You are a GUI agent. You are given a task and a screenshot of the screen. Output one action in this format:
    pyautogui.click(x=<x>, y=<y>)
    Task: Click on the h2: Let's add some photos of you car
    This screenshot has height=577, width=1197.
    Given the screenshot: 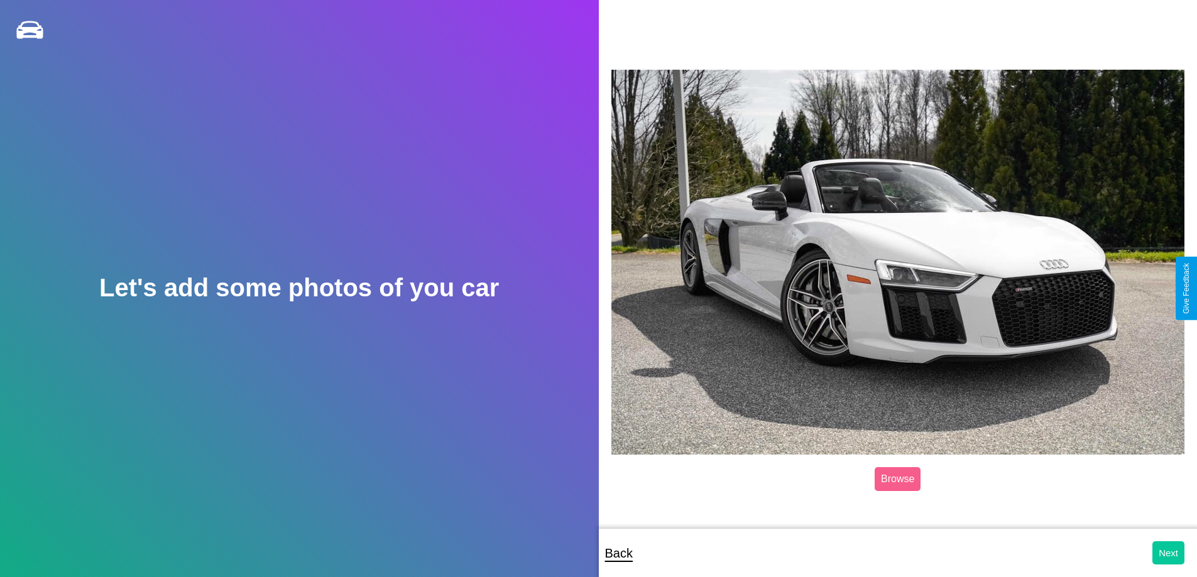 What is the action you would take?
    pyautogui.click(x=299, y=288)
    